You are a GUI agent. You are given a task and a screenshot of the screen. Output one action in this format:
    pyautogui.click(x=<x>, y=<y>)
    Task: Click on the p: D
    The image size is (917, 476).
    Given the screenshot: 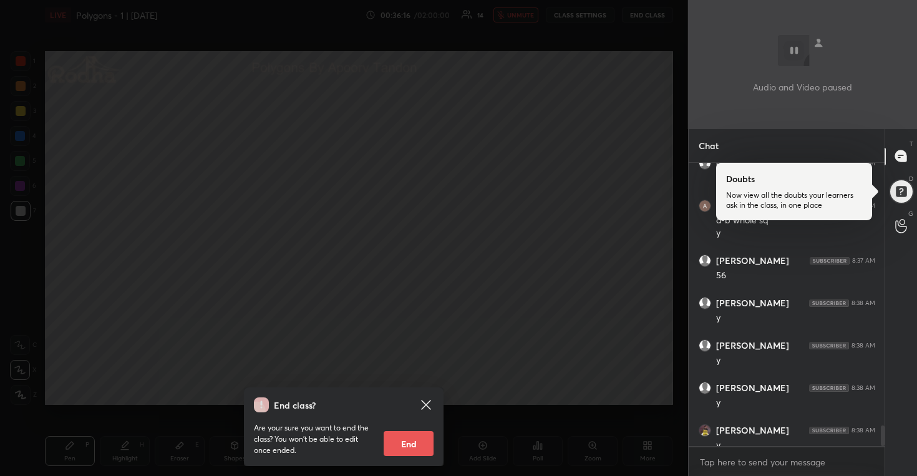 What is the action you would take?
    pyautogui.click(x=911, y=178)
    